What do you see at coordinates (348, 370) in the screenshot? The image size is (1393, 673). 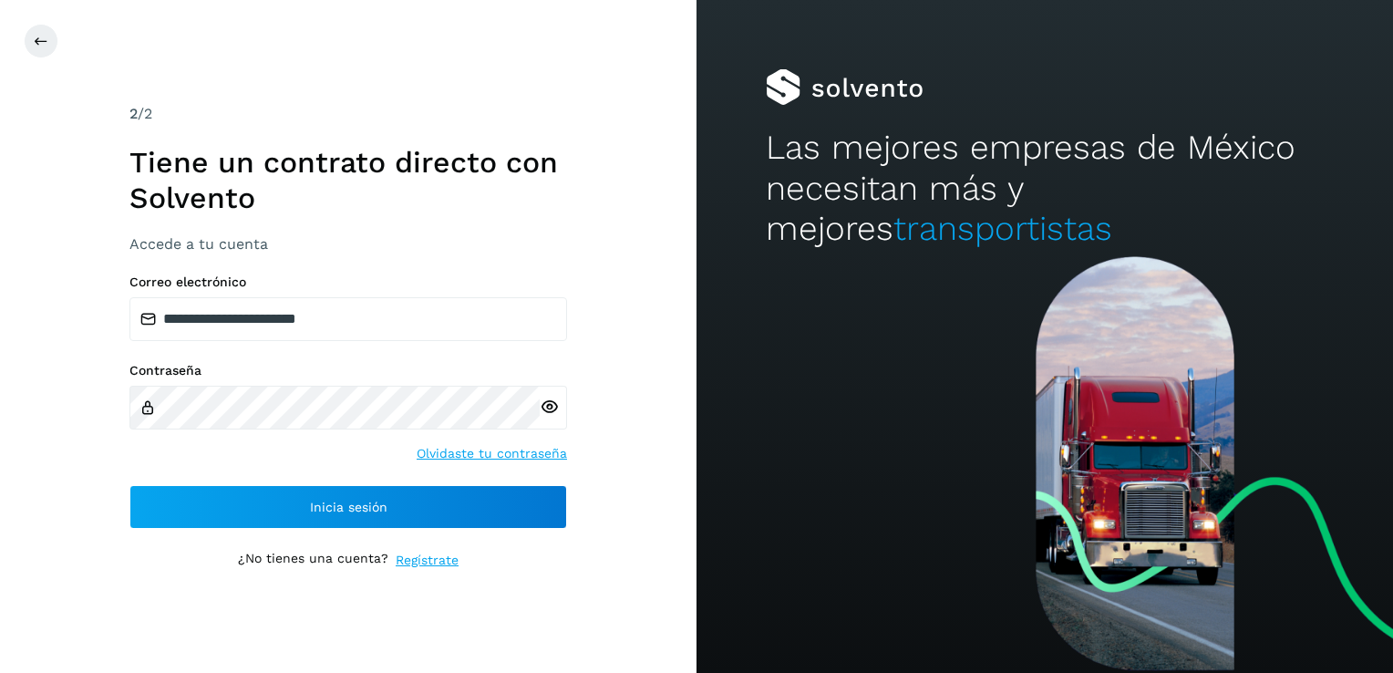 I see `label: Contraseña` at bounding box center [348, 370].